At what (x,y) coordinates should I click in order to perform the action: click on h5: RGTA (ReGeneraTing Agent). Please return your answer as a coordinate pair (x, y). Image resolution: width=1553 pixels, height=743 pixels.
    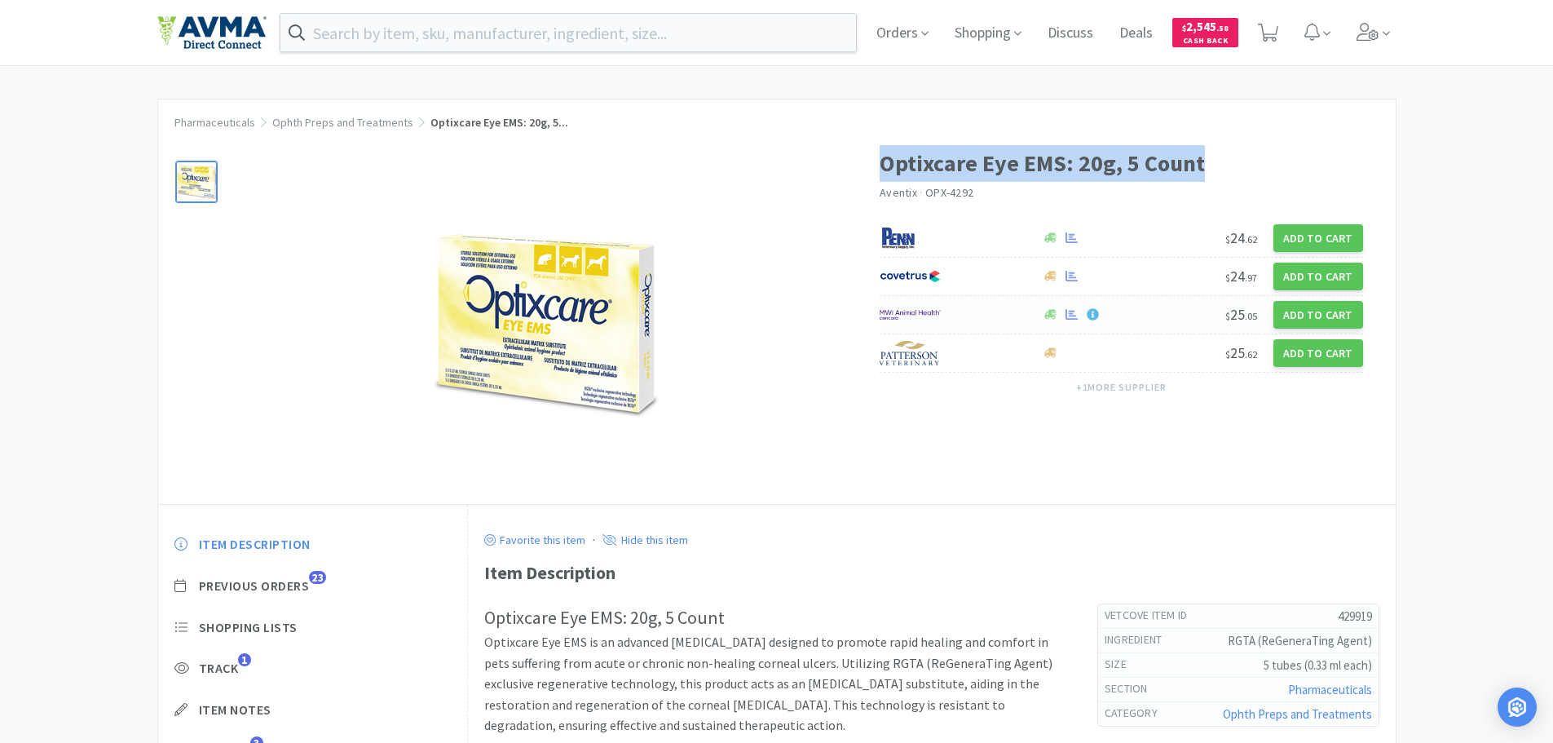
    Looking at the image, I should click on (1273, 640).